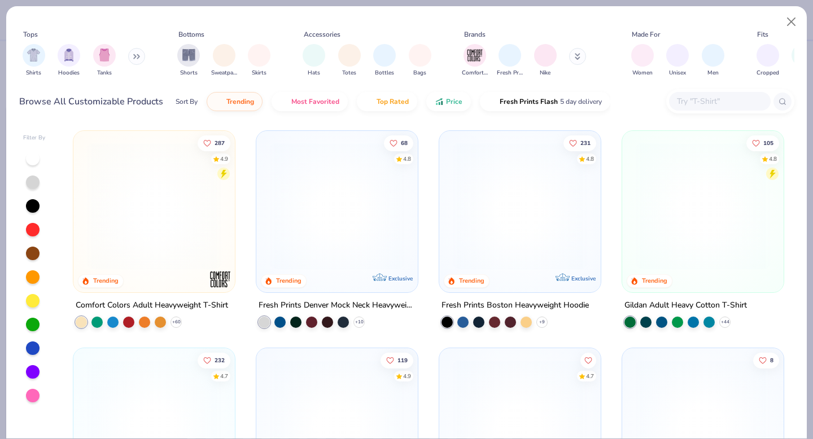 The width and height of the screenshot is (813, 439). Describe the element at coordinates (454, 102) in the screenshot. I see `span: Price` at that location.